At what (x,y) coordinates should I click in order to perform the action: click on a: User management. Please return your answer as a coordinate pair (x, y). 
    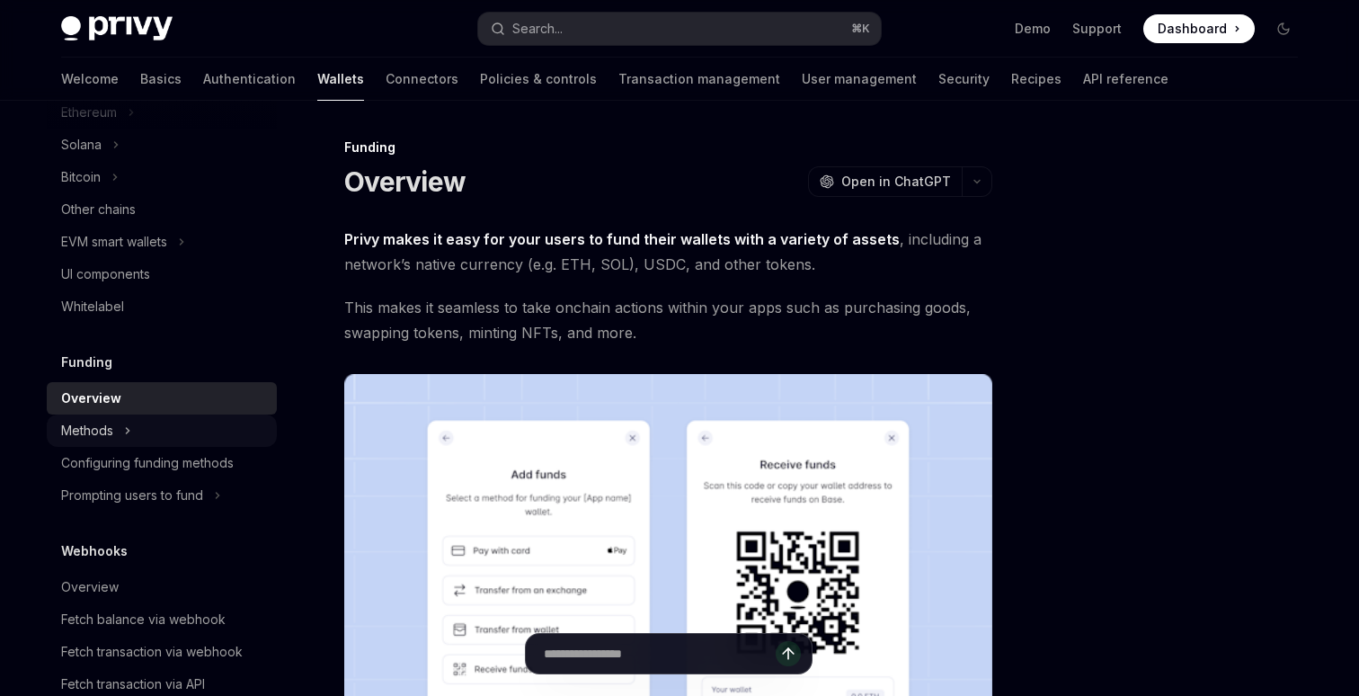
    Looking at the image, I should click on (860, 79).